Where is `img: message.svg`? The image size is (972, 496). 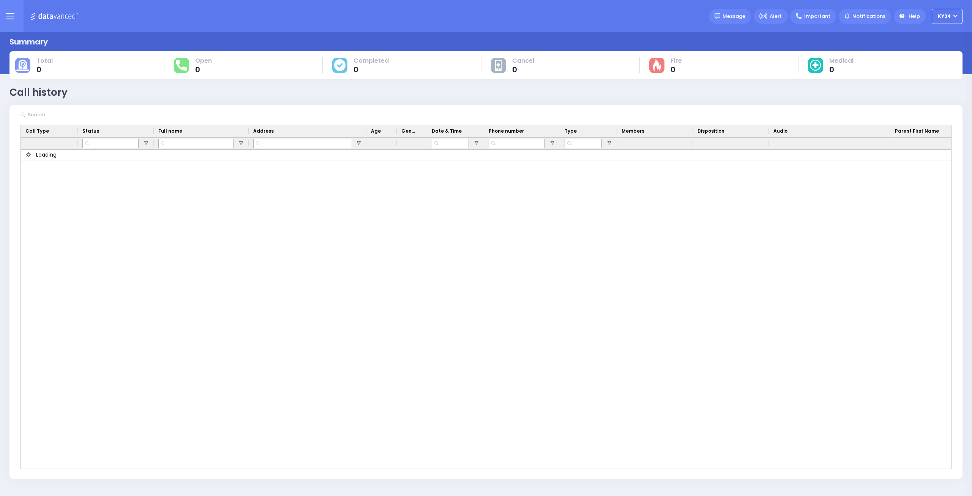
img: message.svg is located at coordinates (718, 16).